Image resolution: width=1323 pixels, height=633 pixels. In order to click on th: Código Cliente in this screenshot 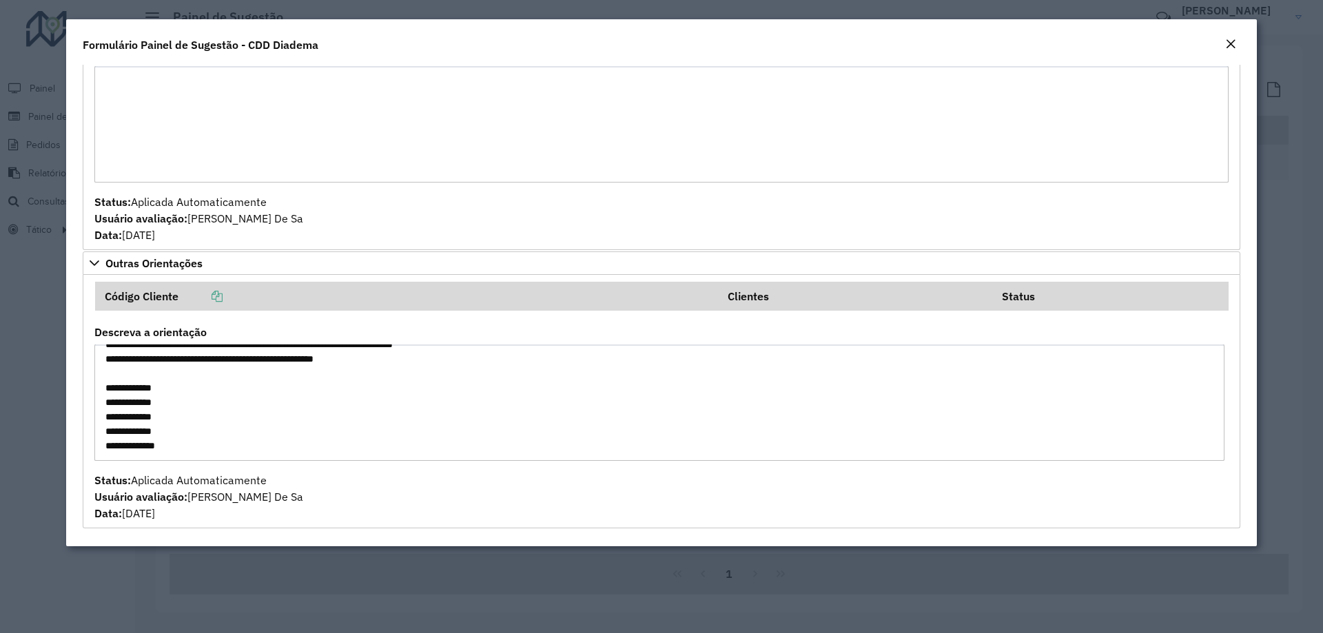, I will do `click(406, 296)`.